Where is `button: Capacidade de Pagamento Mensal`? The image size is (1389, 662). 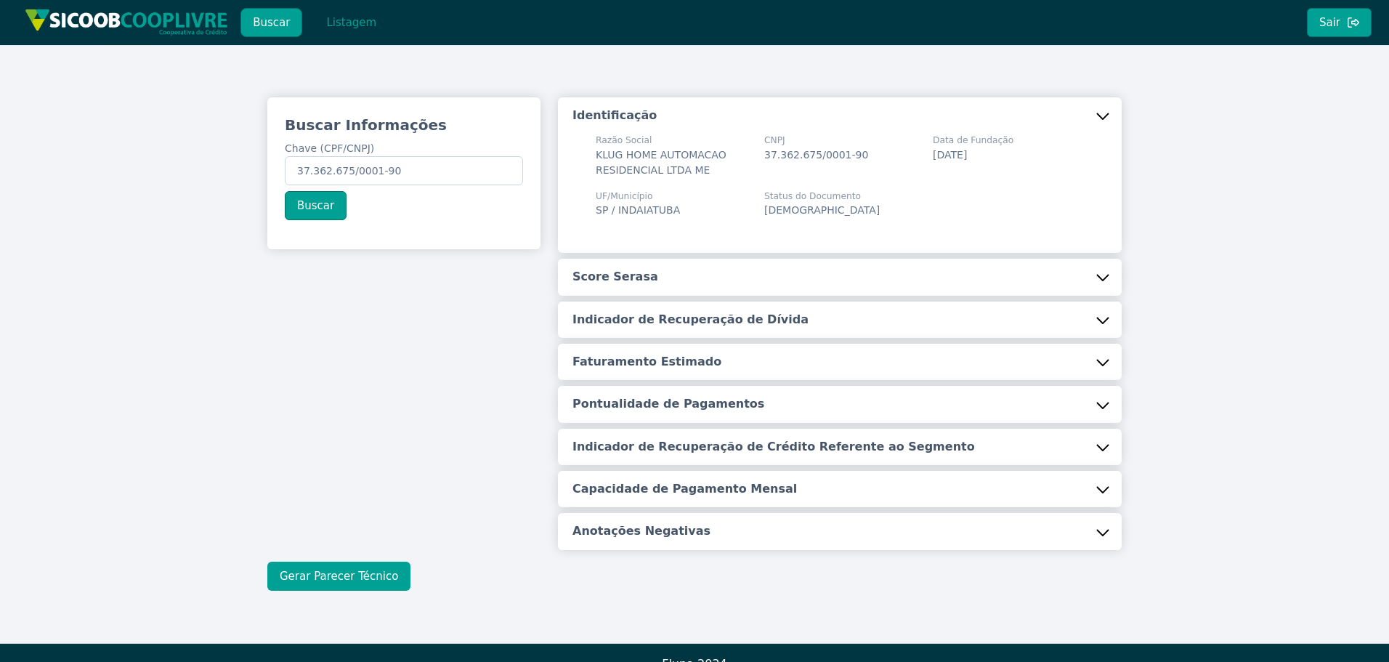
button: Capacidade de Pagamento Mensal is located at coordinates (840, 489).